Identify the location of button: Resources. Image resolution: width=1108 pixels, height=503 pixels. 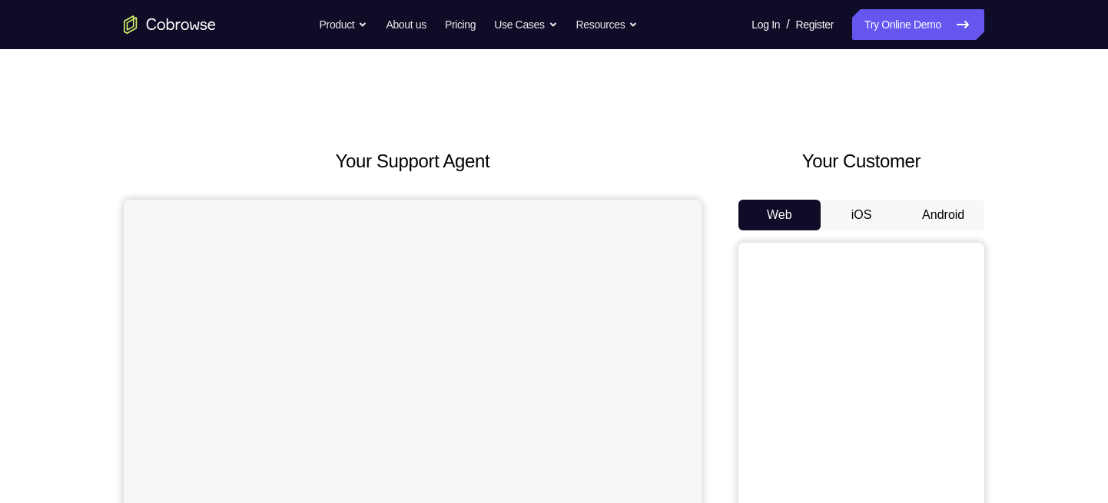
(607, 25).